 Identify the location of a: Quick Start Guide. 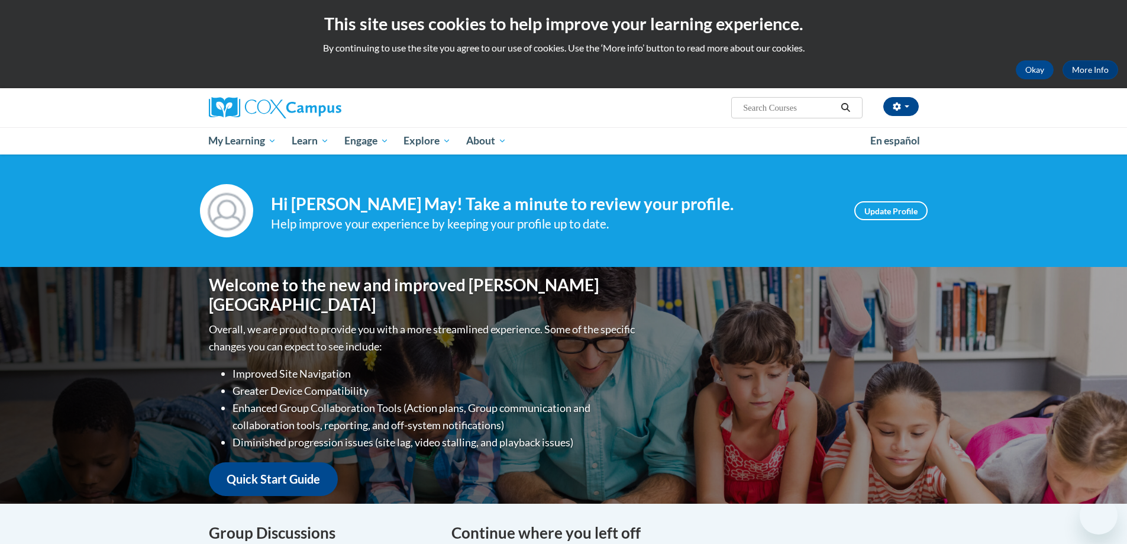
(273, 478).